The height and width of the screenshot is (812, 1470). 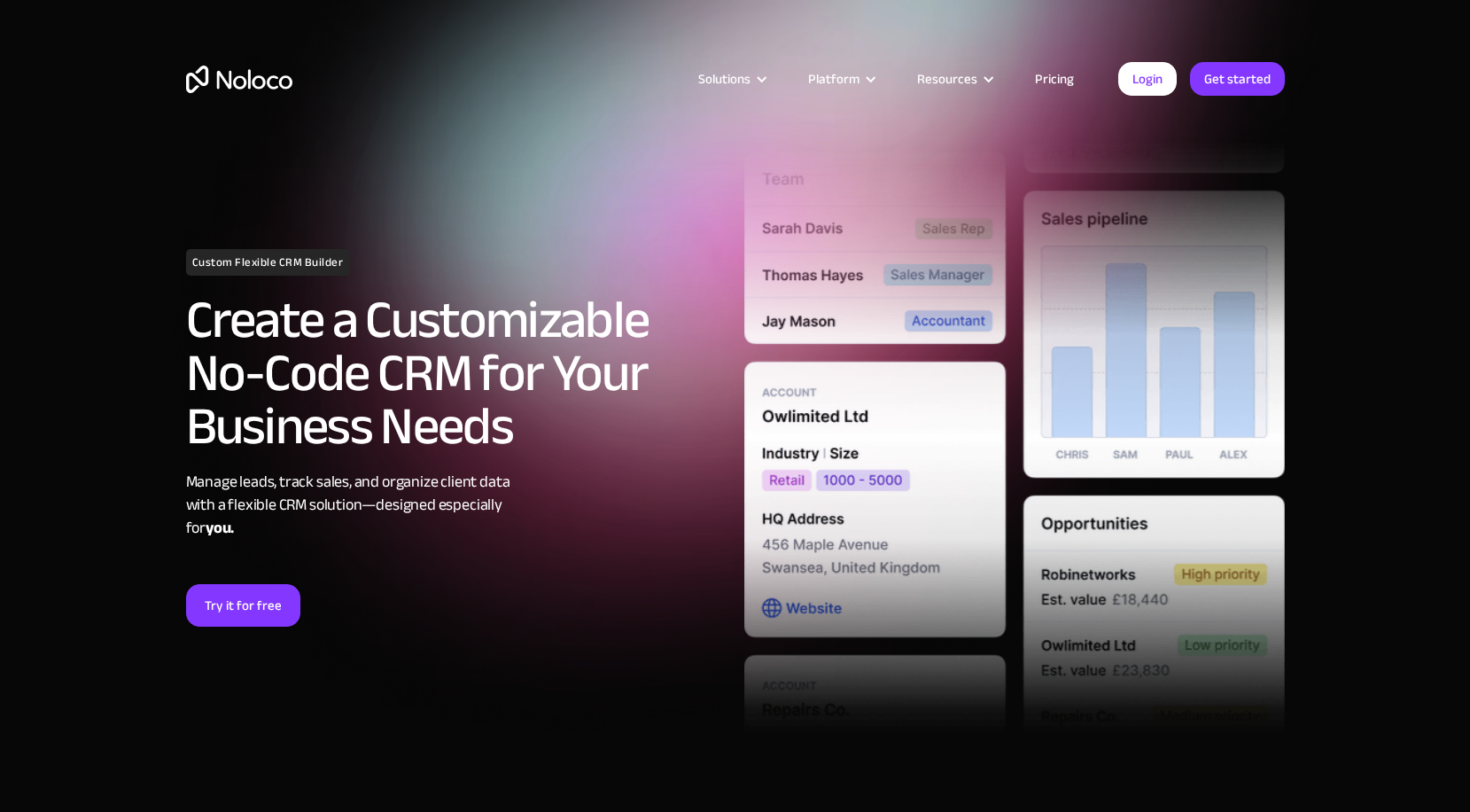 What do you see at coordinates (243, 606) in the screenshot?
I see `a: Try it for free` at bounding box center [243, 606].